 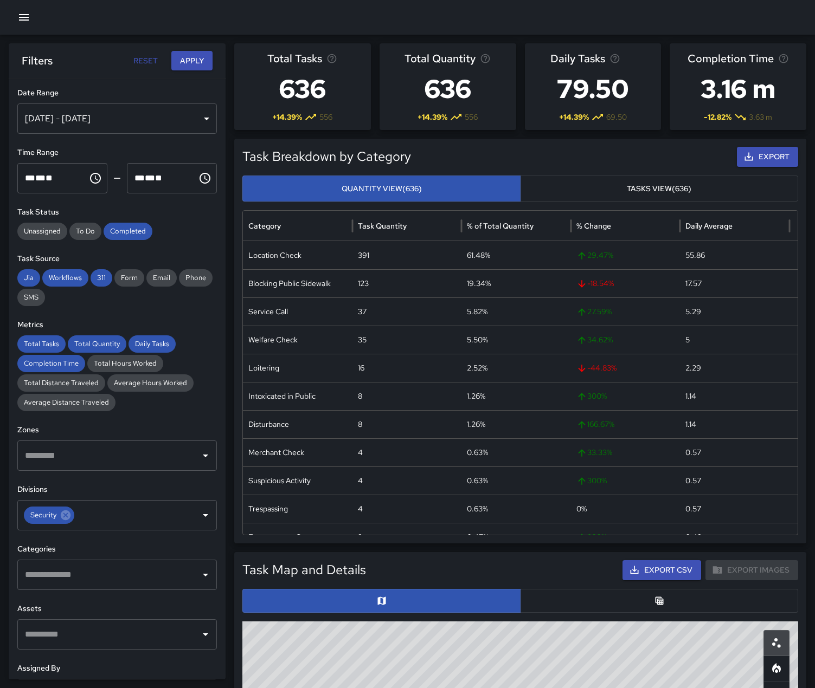 What do you see at coordinates (85, 231) in the screenshot?
I see `span: To Do` at bounding box center [85, 231].